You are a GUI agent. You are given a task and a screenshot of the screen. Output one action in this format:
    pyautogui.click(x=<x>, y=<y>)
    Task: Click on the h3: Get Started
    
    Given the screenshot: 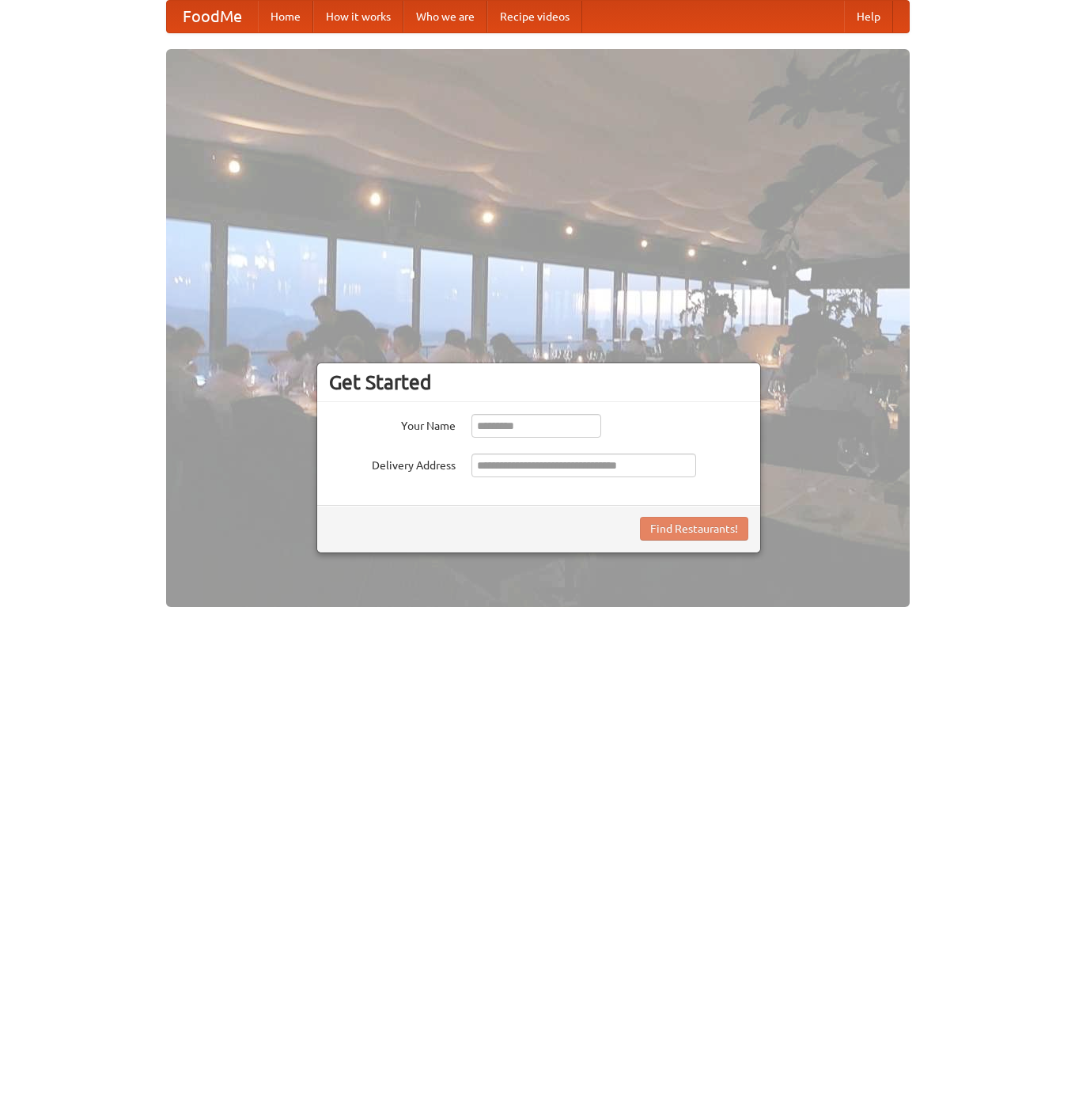 What is the action you would take?
    pyautogui.click(x=539, y=382)
    